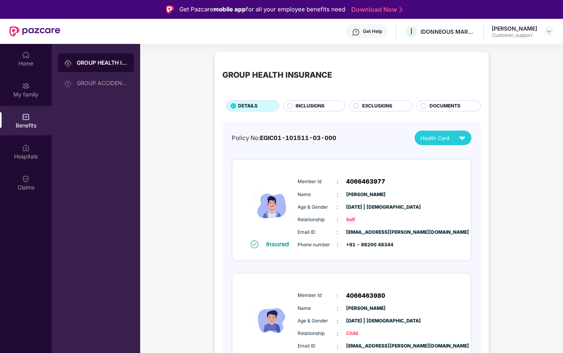 The width and height of the screenshot is (563, 353). What do you see at coordinates (549, 31) in the screenshot?
I see `img: svg+xml;base64,PHN2ZyBpZD0iRHJvcGRvd24tMzJ4MzIiIHhtbG5zPSJodHRwOi8vd3d3LnczLm9yZy8yMDAwL3N2ZyIgd2...` at bounding box center [549, 31].